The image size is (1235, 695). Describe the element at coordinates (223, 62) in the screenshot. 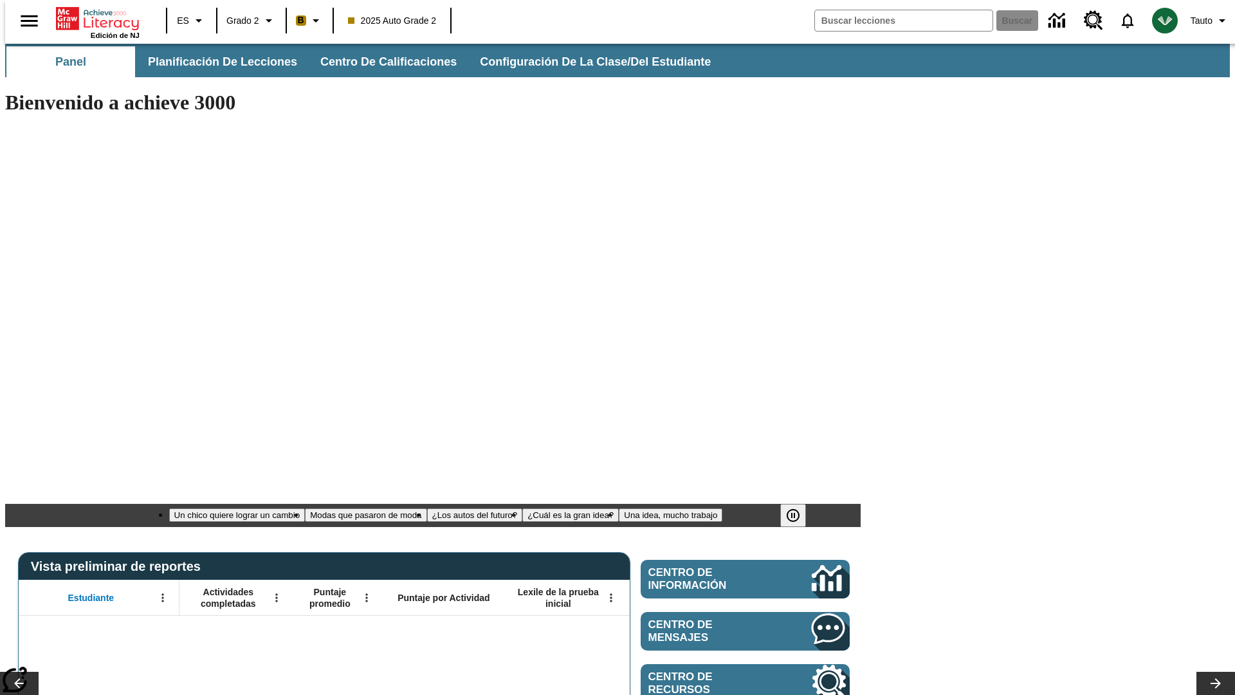

I see `span: Planificación de lecciones` at that location.